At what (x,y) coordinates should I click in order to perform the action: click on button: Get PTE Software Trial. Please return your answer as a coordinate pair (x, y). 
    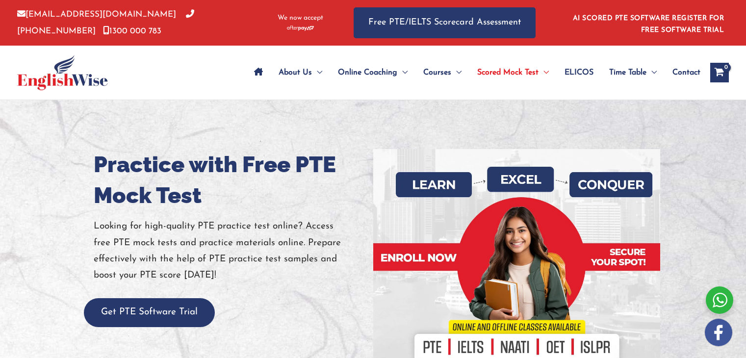
    Looking at the image, I should click on (149, 313).